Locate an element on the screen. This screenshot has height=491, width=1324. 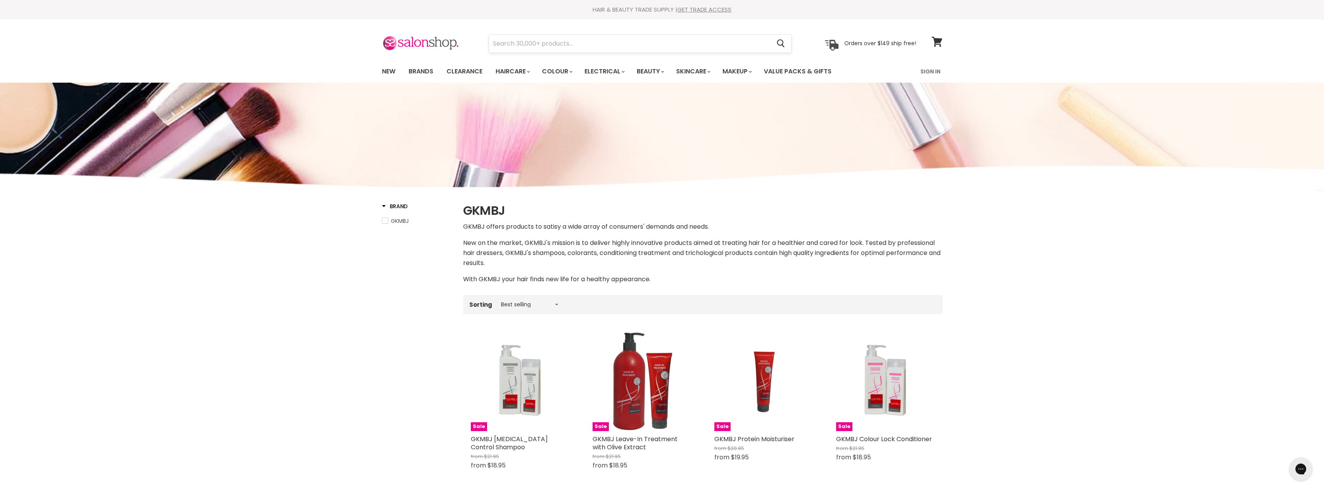
p: New on the market, GKMBJ's mission is to deliver highly innovative products aimed at treating hai... is located at coordinates (703, 253).